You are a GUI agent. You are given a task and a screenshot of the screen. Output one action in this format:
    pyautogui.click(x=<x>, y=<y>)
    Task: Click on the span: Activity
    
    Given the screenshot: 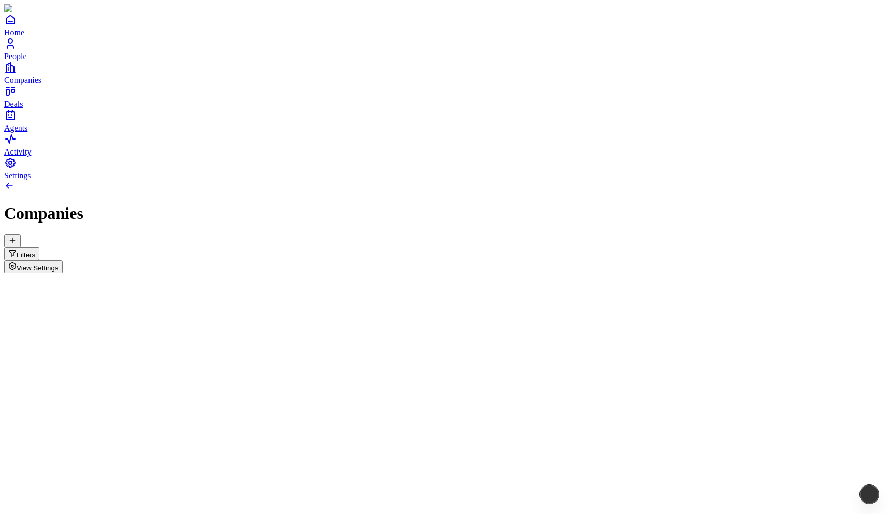 What is the action you would take?
    pyautogui.click(x=18, y=151)
    